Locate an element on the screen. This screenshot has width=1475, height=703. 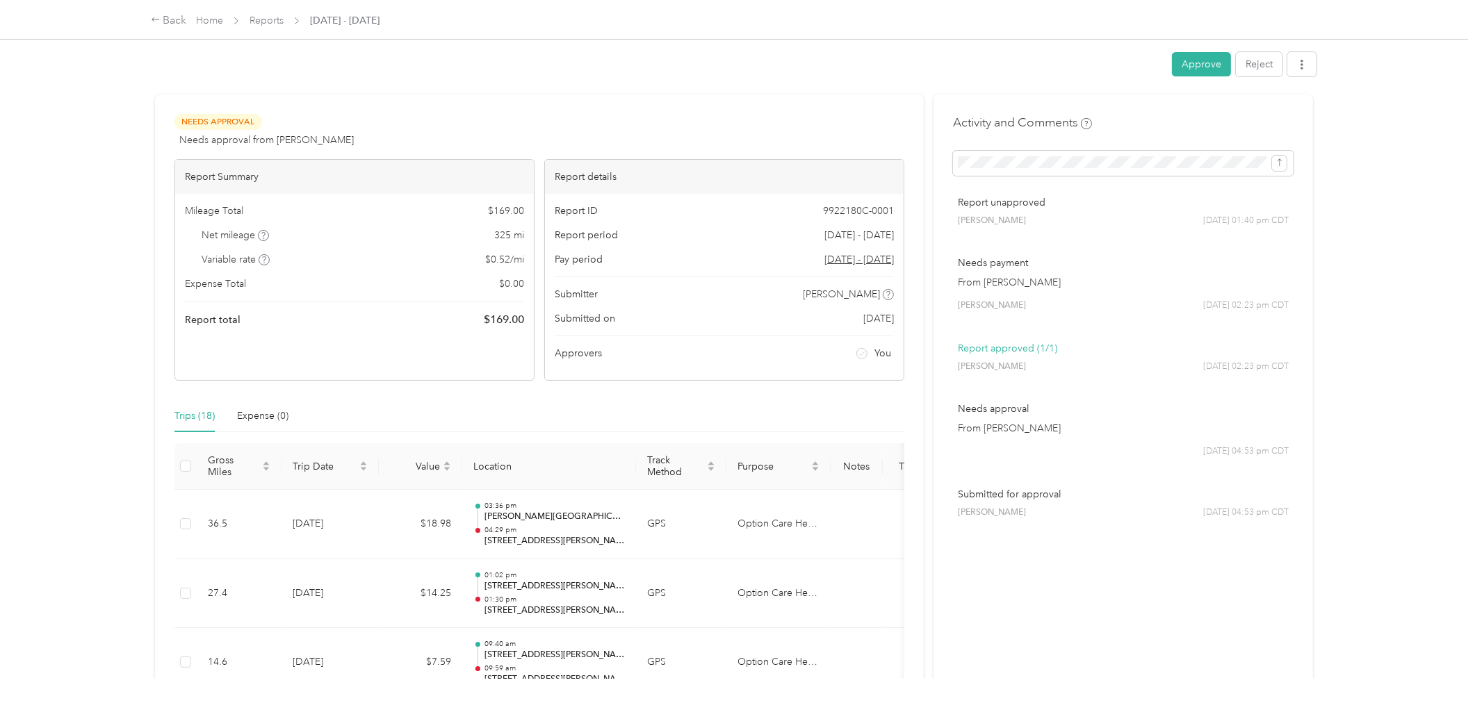
span: Track Method is located at coordinates (676, 466).